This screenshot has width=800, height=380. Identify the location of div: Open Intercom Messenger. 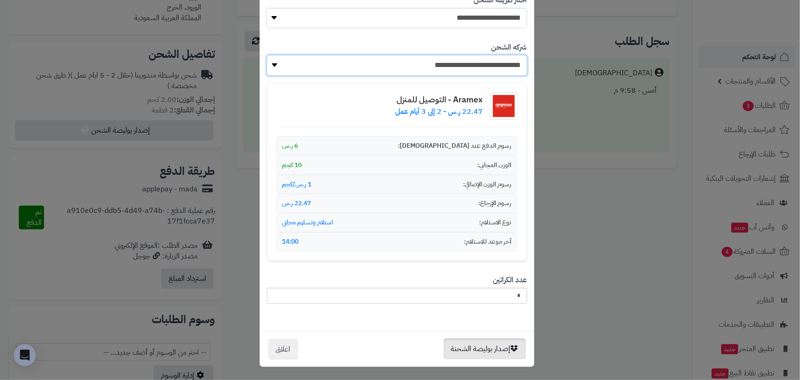
(25, 355).